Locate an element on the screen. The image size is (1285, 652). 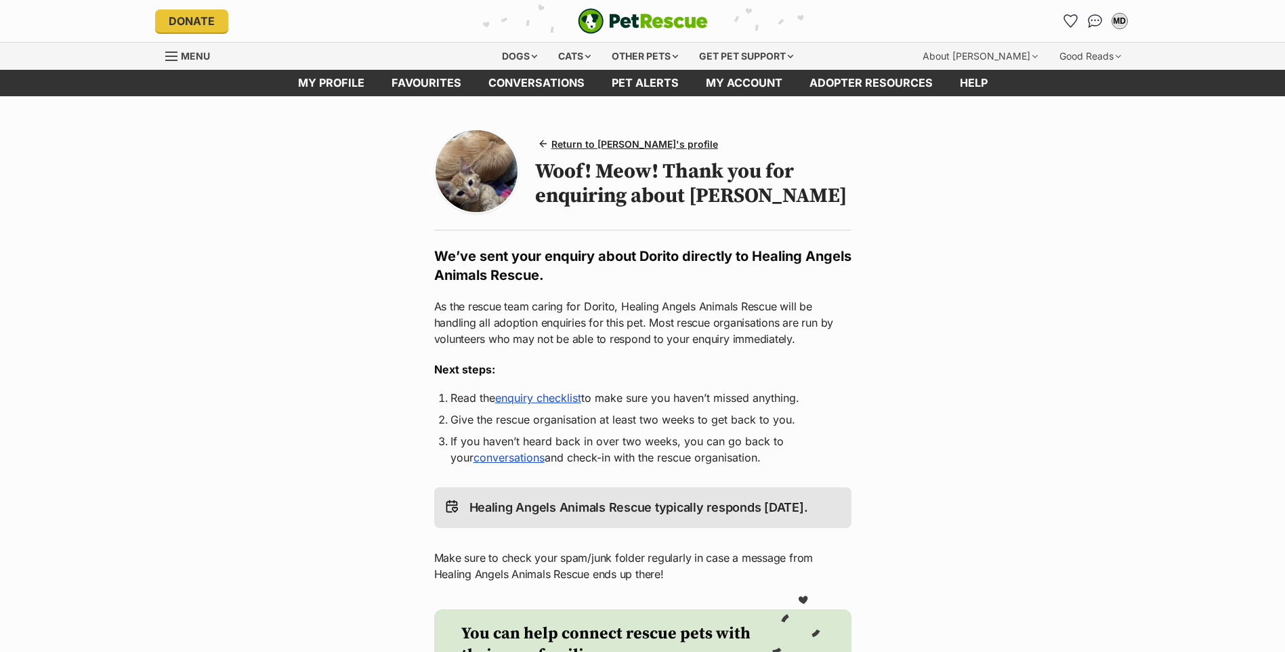
a: Adopter resources is located at coordinates (871, 83).